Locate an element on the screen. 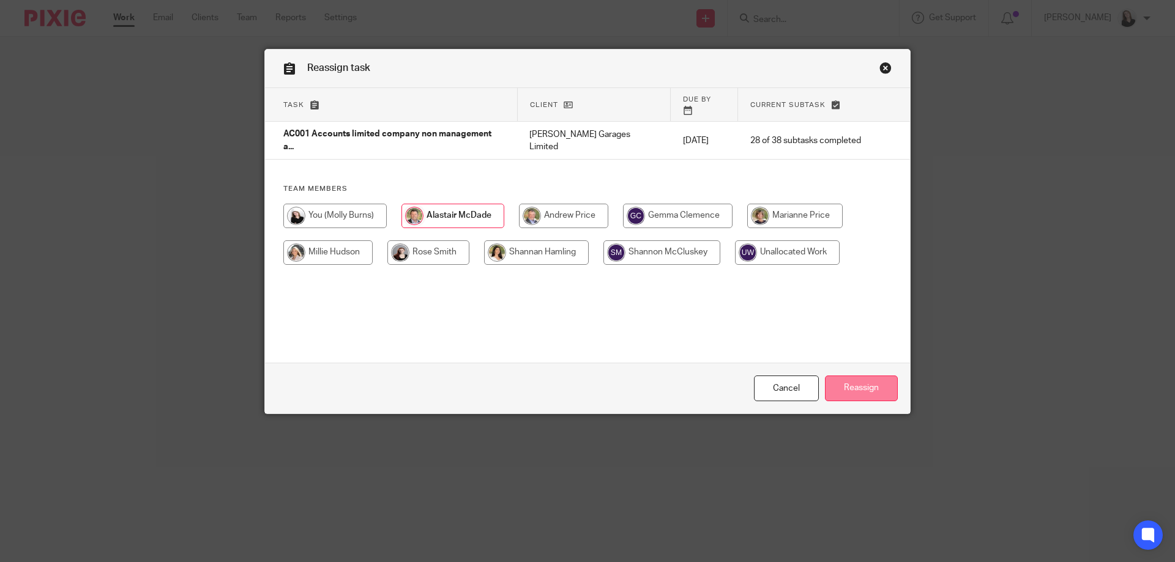 The width and height of the screenshot is (1175, 562). span: Due by is located at coordinates (697, 99).